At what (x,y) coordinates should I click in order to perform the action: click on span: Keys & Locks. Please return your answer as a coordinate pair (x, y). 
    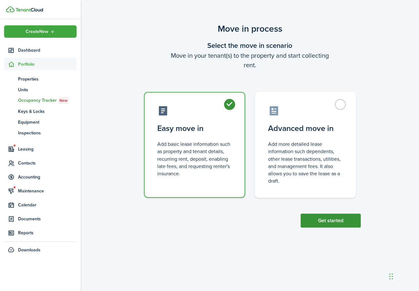
    Looking at the image, I should click on (47, 111).